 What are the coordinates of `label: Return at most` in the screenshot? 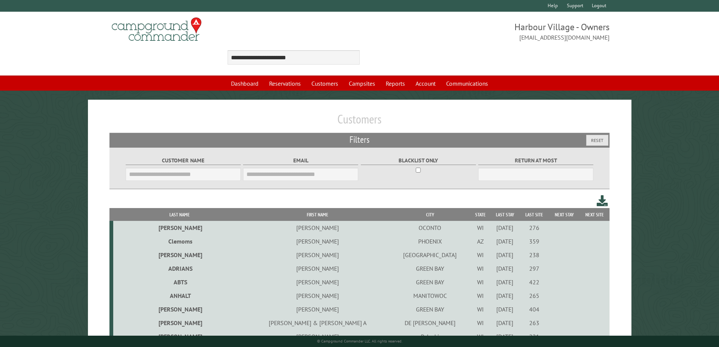 It's located at (536, 160).